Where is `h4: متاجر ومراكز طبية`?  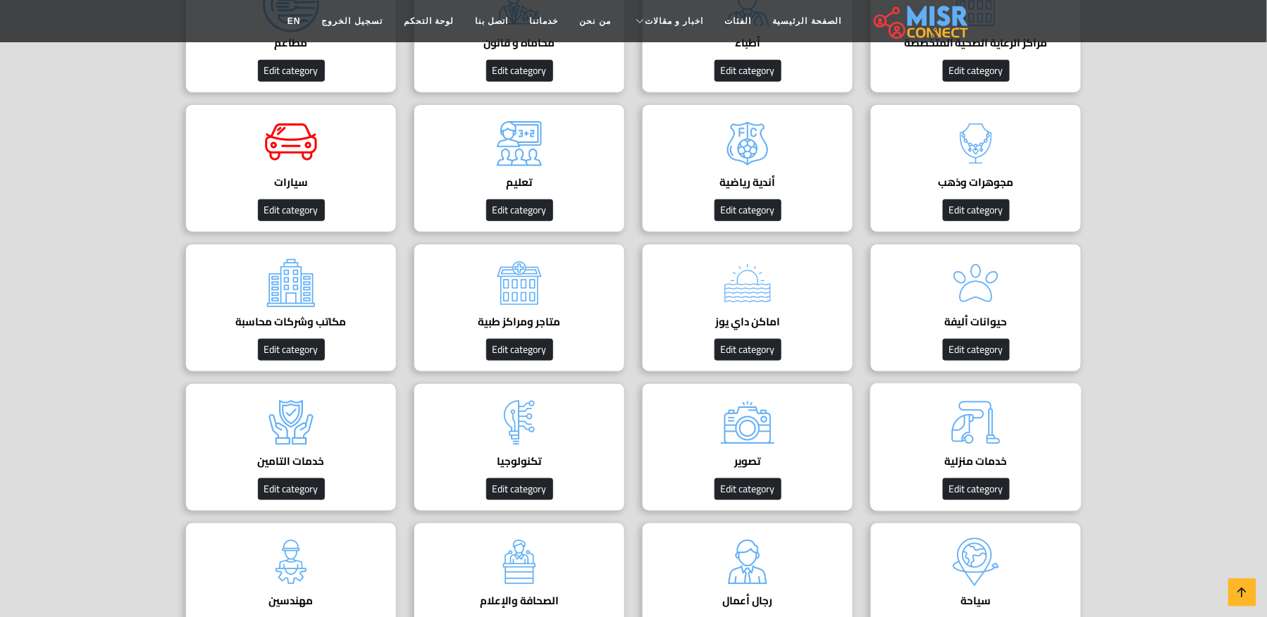
h4: متاجر ومراكز طبية is located at coordinates (519, 322).